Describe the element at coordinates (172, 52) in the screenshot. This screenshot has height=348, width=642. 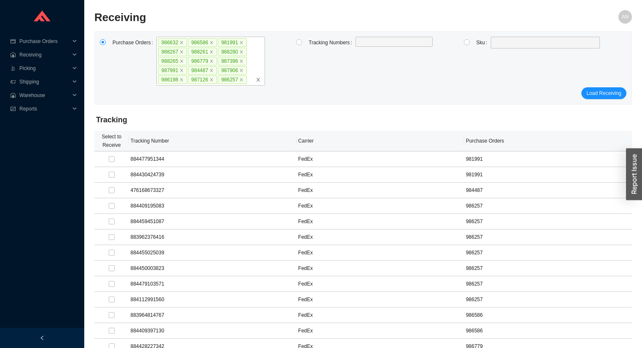
I see `span: 988267` at that location.